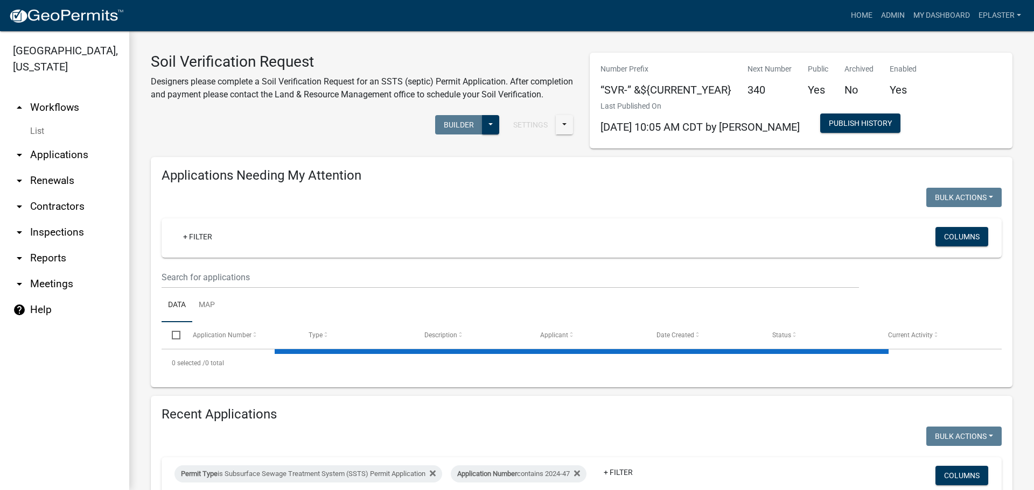 The width and height of the screenshot is (1034, 490). Describe the element at coordinates (362, 88) in the screenshot. I see `p: Designers please complete a Soil Verification Request for an SSTS (septic) Permit Application. Af...` at that location.